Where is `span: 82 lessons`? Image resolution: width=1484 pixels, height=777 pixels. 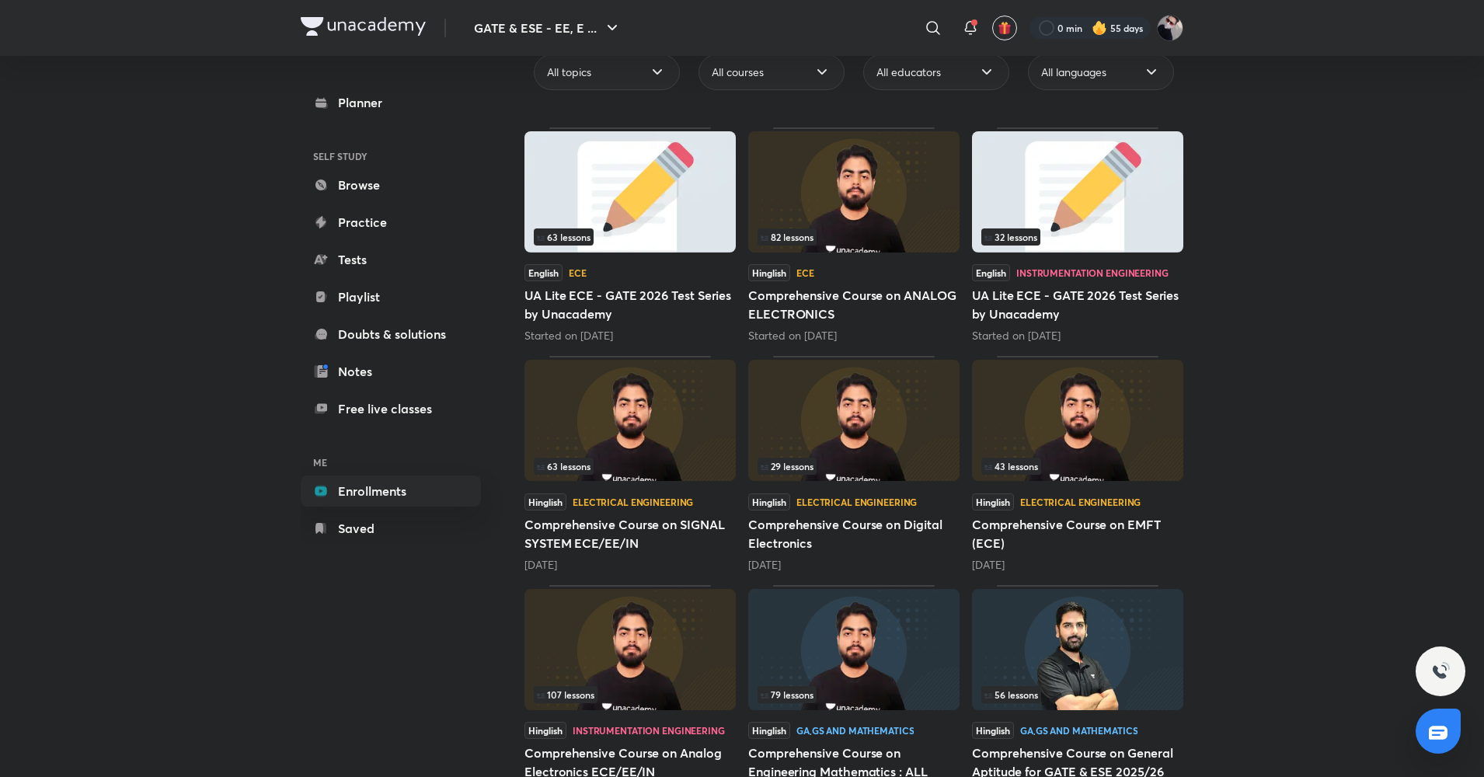
span: 82 lessons is located at coordinates (787, 237).